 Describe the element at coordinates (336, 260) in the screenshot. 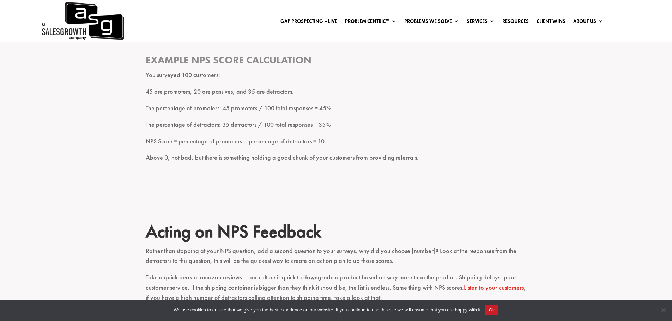

I see `p: Rather than stopping at your NPS question, add a second question to your surveys, why did you cho...` at that location.